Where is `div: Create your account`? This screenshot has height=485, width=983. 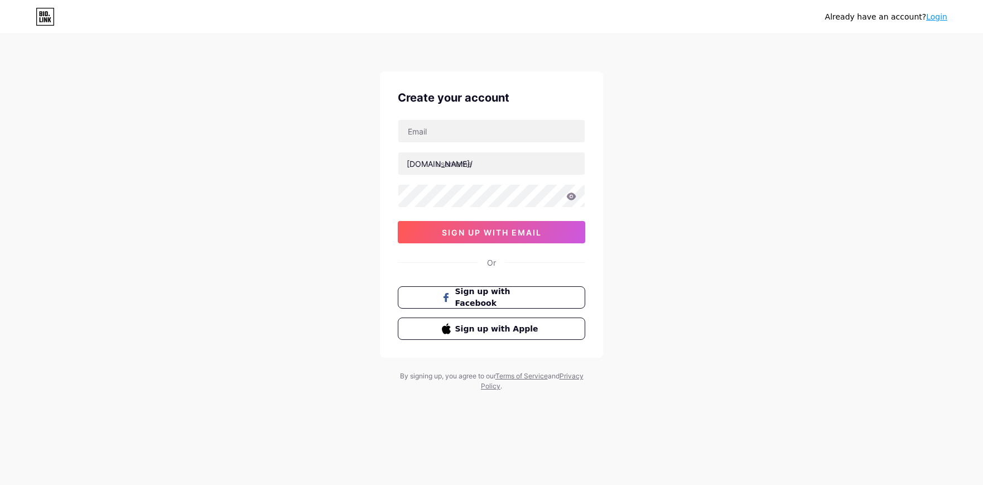
div: Create your account is located at coordinates (492, 98).